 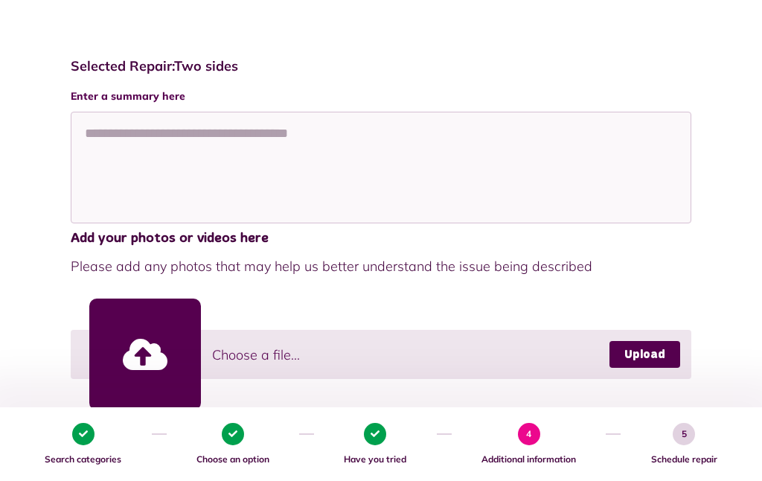 I want to click on span: Choose a file..., so click(x=256, y=354).